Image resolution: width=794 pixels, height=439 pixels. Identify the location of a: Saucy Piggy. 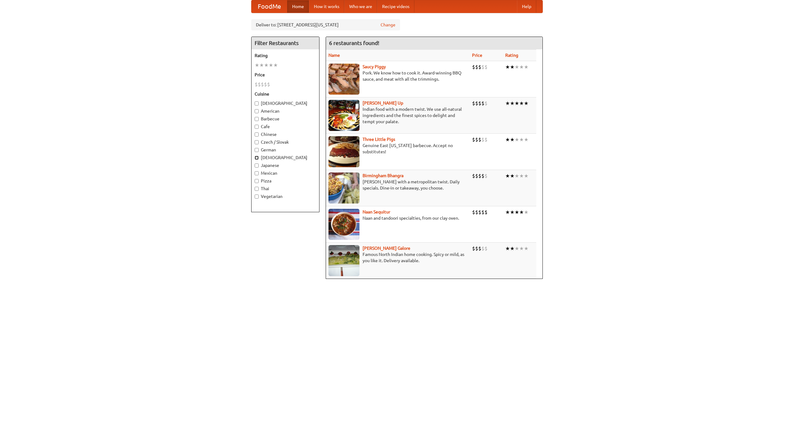
(374, 67).